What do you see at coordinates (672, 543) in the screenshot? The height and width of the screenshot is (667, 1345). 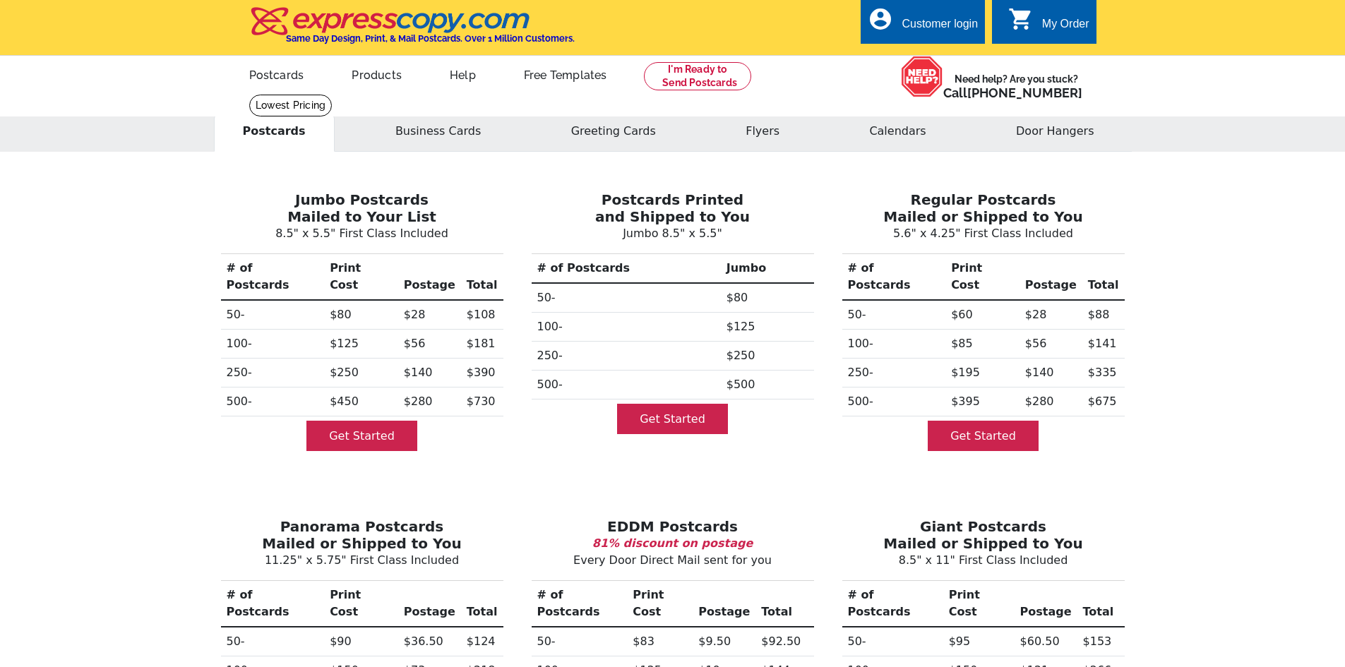 I see `b: 81% discount on postage` at bounding box center [672, 543].